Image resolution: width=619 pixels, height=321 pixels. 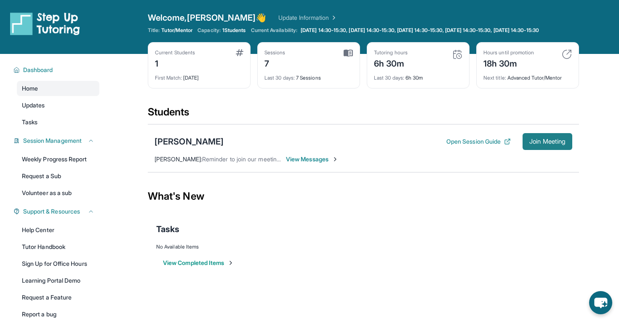 What do you see at coordinates (478, 141) in the screenshot?
I see `button: Open Session Guide` at bounding box center [478, 141].